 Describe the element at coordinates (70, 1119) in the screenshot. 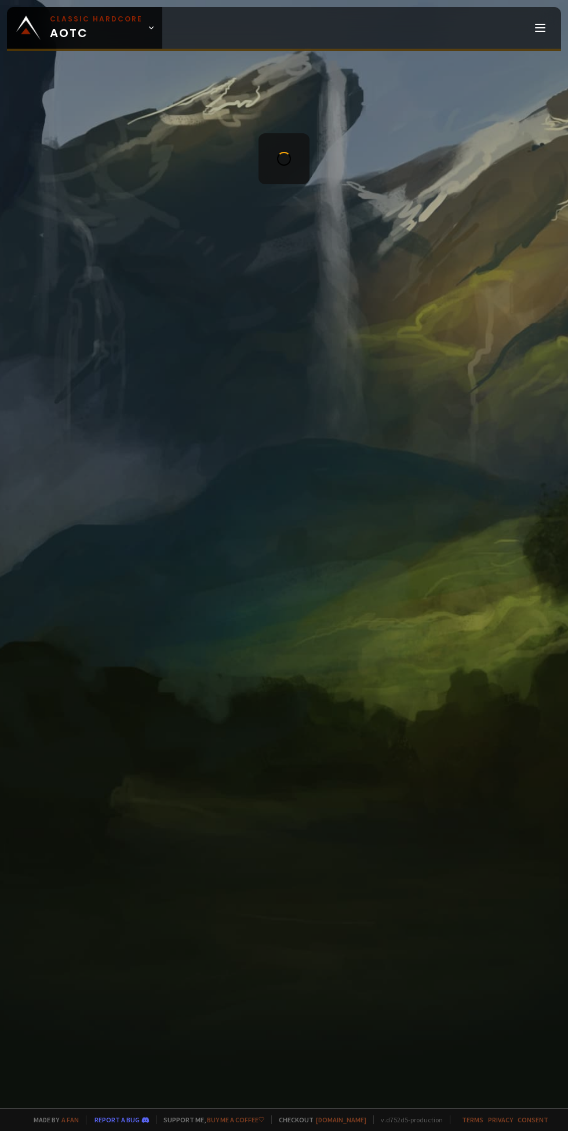

I see `a: a fan` at that location.